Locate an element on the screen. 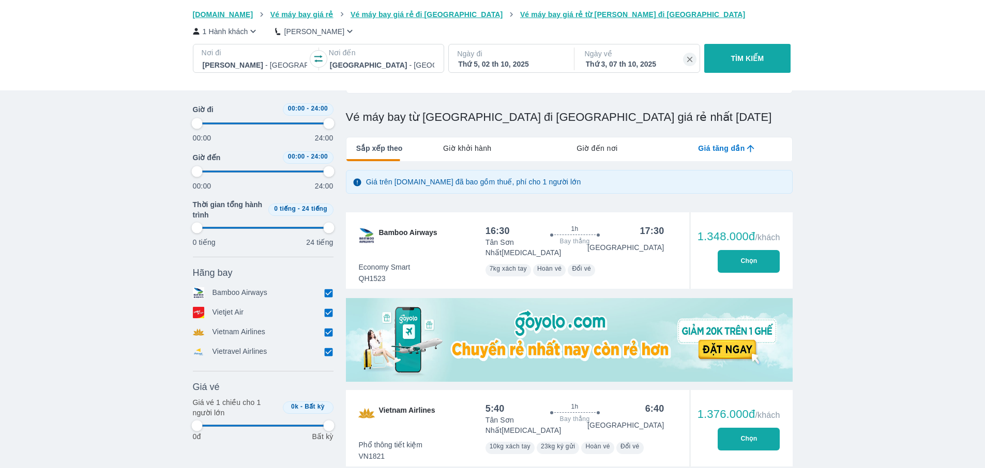 The width and height of the screenshot is (985, 468). div: 17:30 is located at coordinates (651, 231).